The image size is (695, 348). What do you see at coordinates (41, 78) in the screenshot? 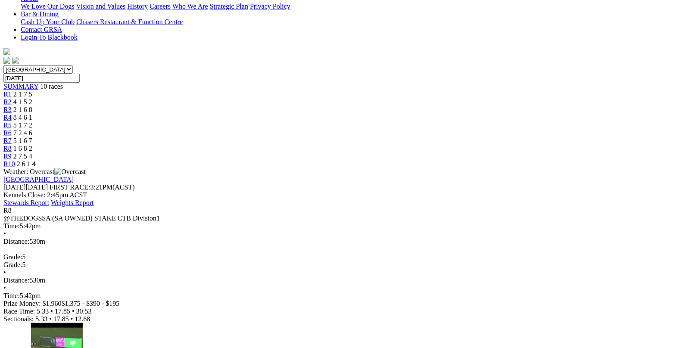
I see `input: Select date` at bounding box center [41, 78].